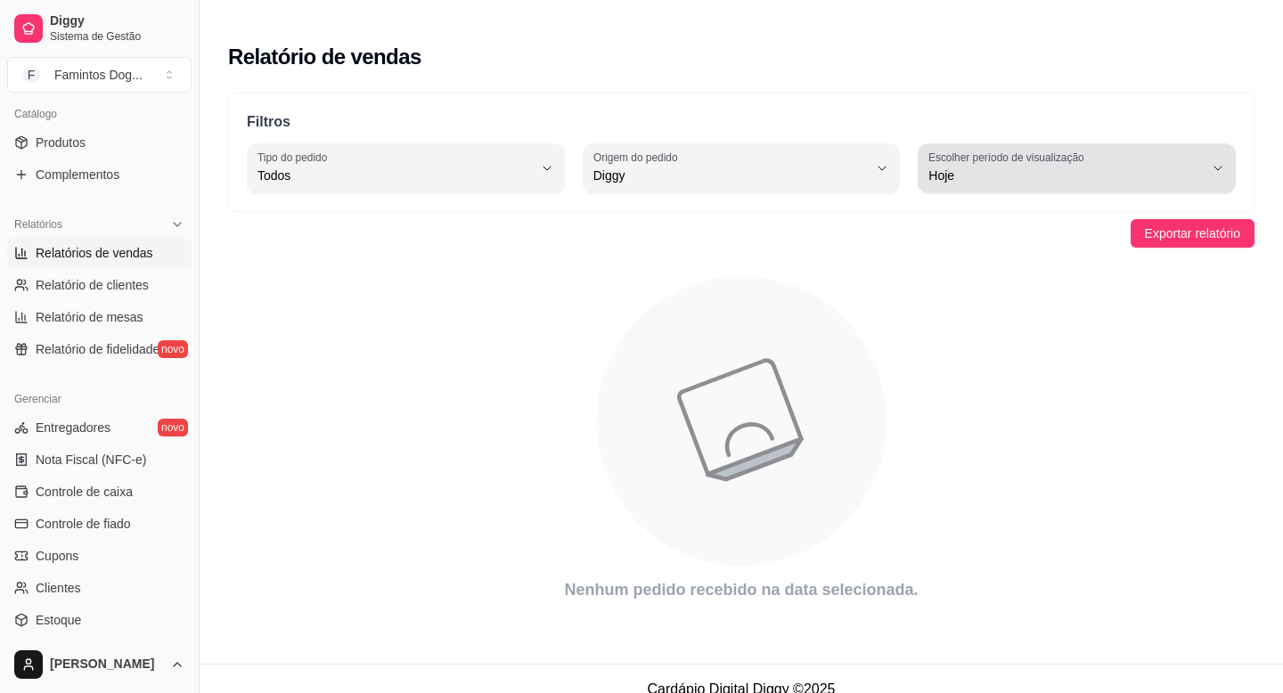 This screenshot has width=1283, height=693. I want to click on span: Controle de caixa, so click(84, 492).